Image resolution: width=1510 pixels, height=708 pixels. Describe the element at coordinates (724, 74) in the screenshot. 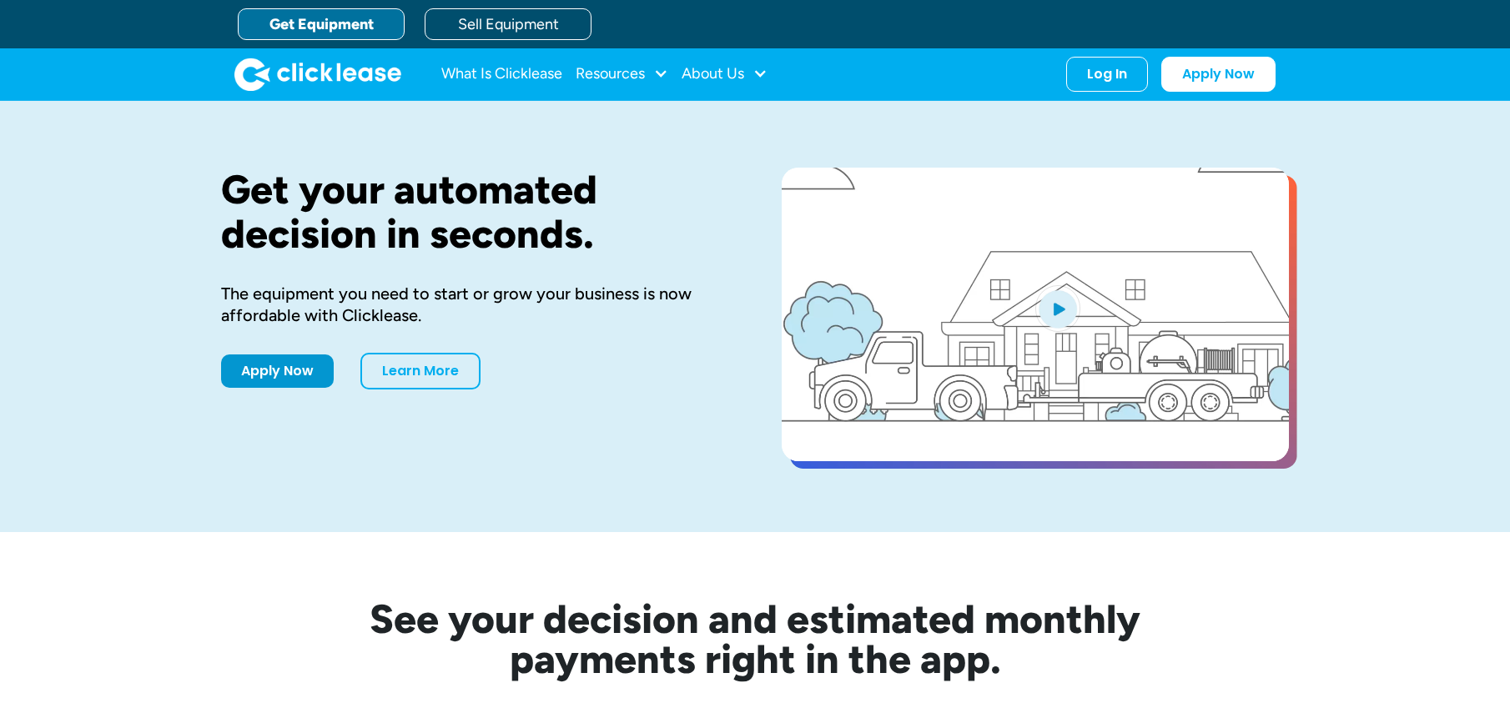

I see `div: About Us` at that location.